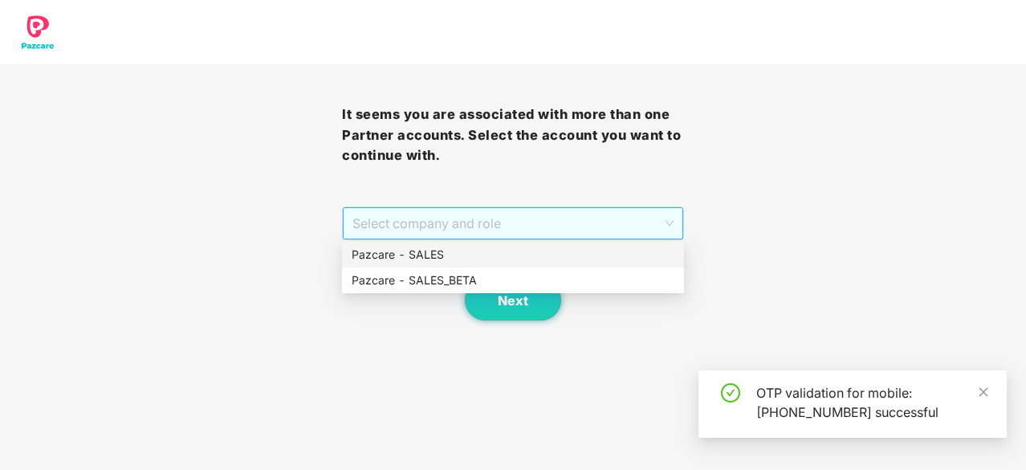 The height and width of the screenshot is (470, 1026). I want to click on span: Select company and role, so click(513, 223).